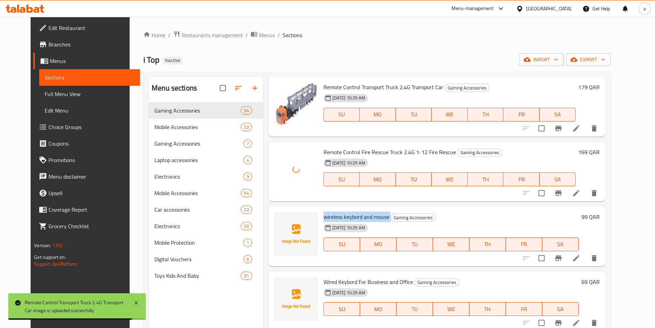 This screenshot has height=328, width=655. What do you see at coordinates (76, 306) in the screenshot?
I see `div: Remote Control Transport Truck 2.4G Transport Car image is uploaded succesfully` at bounding box center [76, 306].